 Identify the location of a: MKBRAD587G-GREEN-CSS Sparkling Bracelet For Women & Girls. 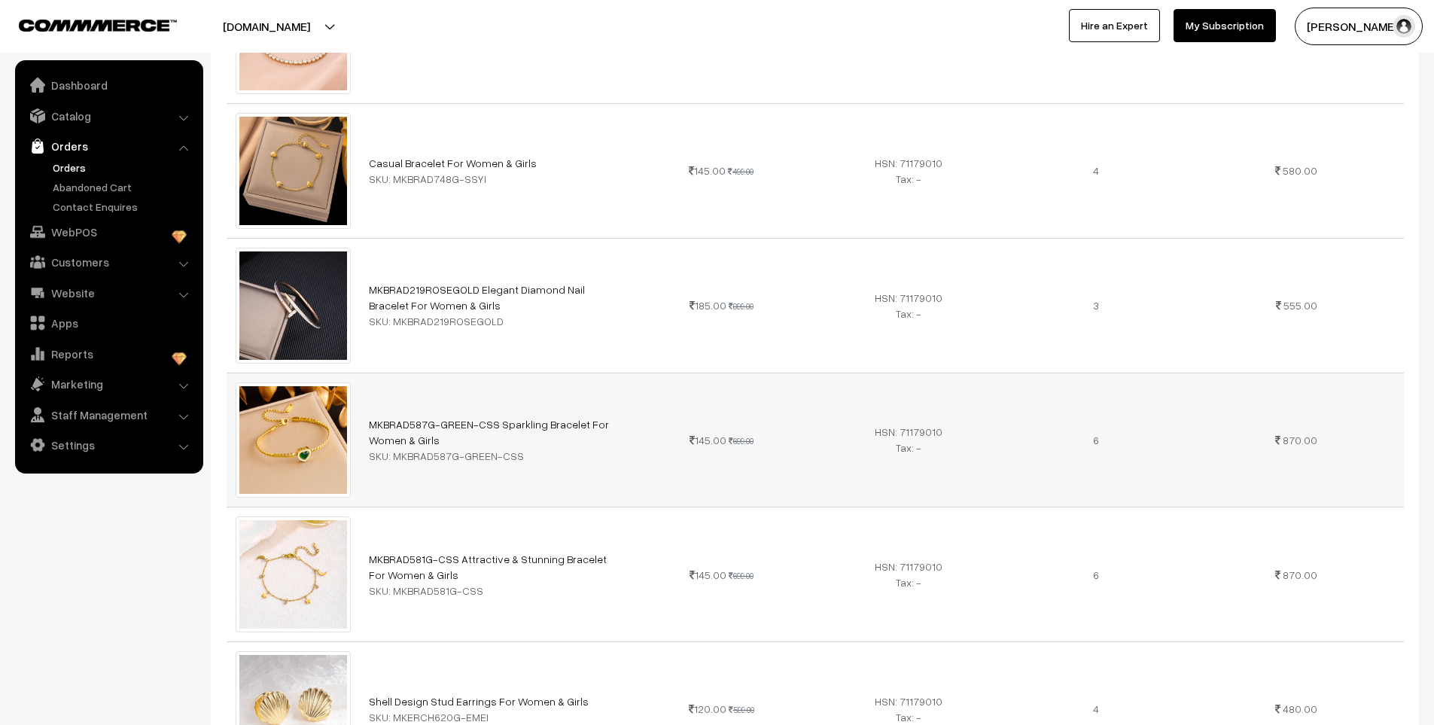
(489, 432).